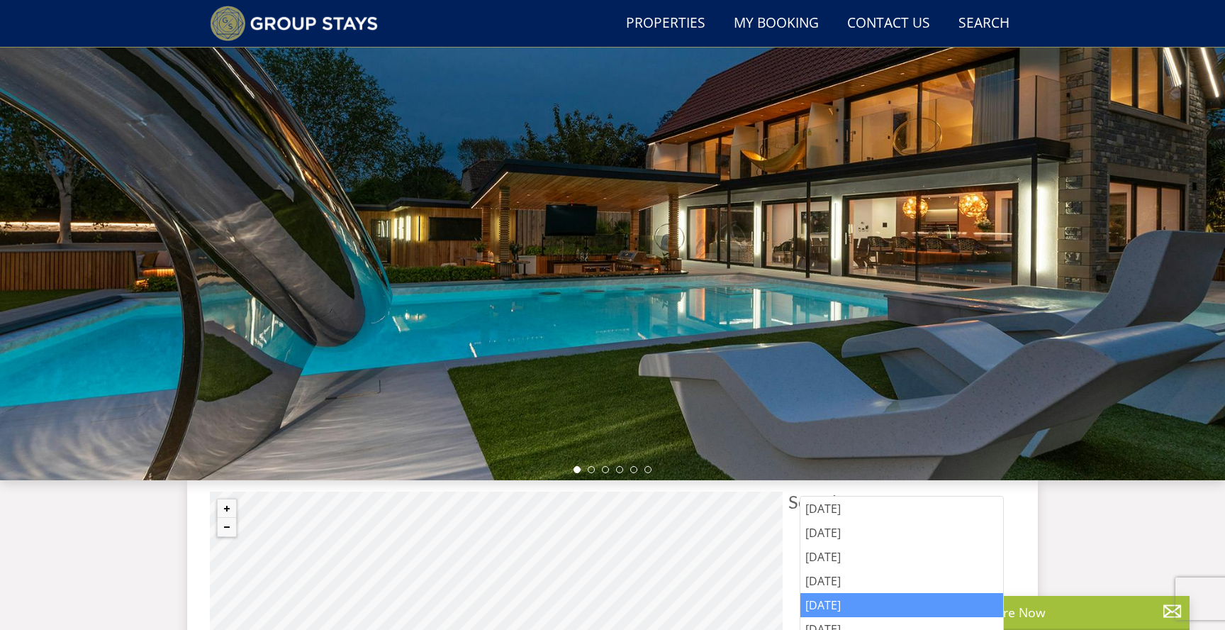 Image resolution: width=1225 pixels, height=630 pixels. I want to click on a: Properties, so click(666, 23).